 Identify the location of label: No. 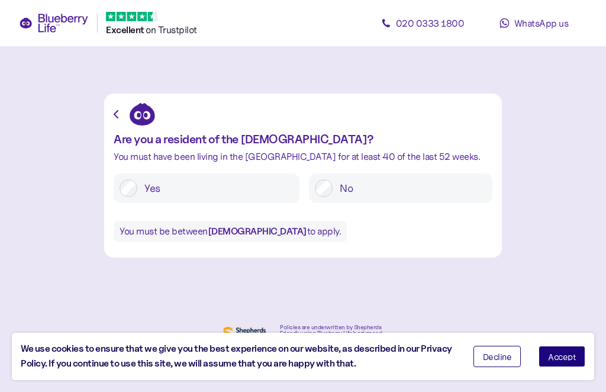
(409, 188).